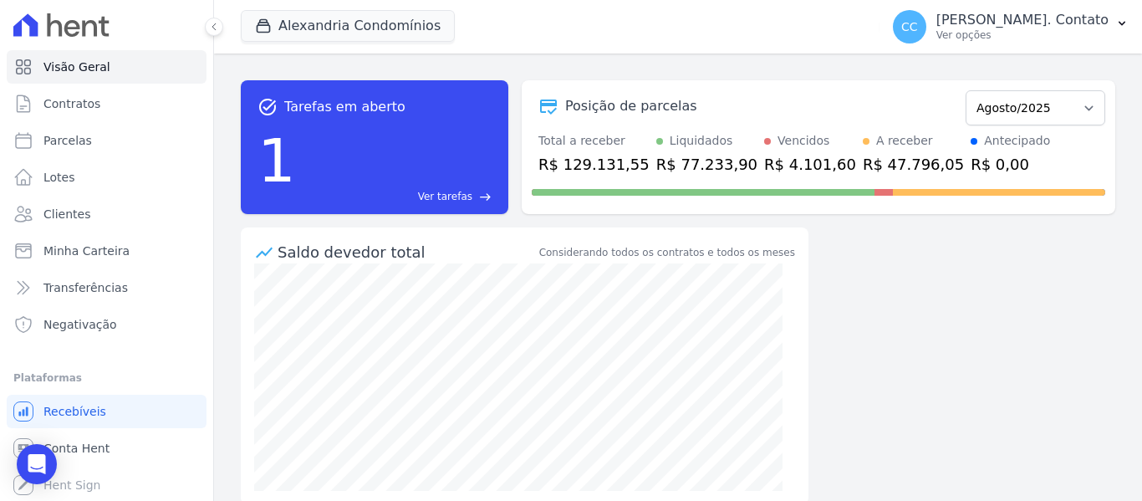 The width and height of the screenshot is (1142, 501). Describe the element at coordinates (348, 26) in the screenshot. I see `button: Alexandria Condomínios` at that location.